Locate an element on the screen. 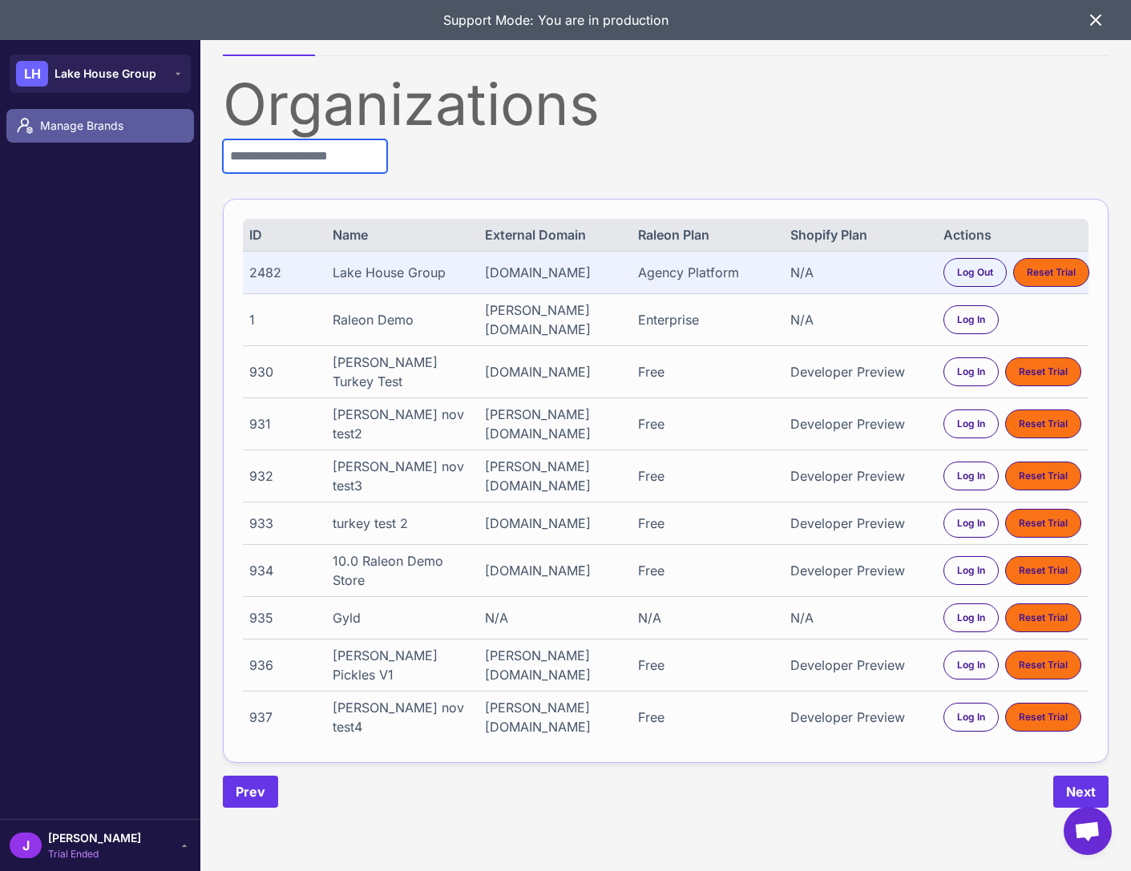  button: LHLake House Group is located at coordinates (100, 74).